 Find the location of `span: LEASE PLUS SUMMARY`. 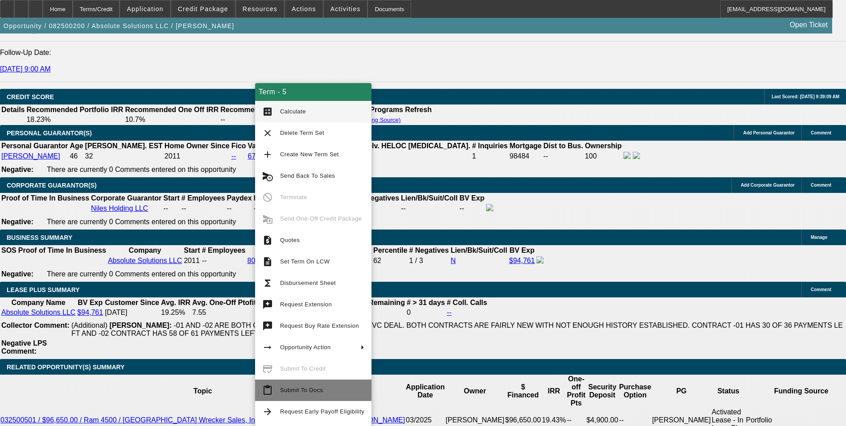

span: LEASE PLUS SUMMARY is located at coordinates (43, 290).